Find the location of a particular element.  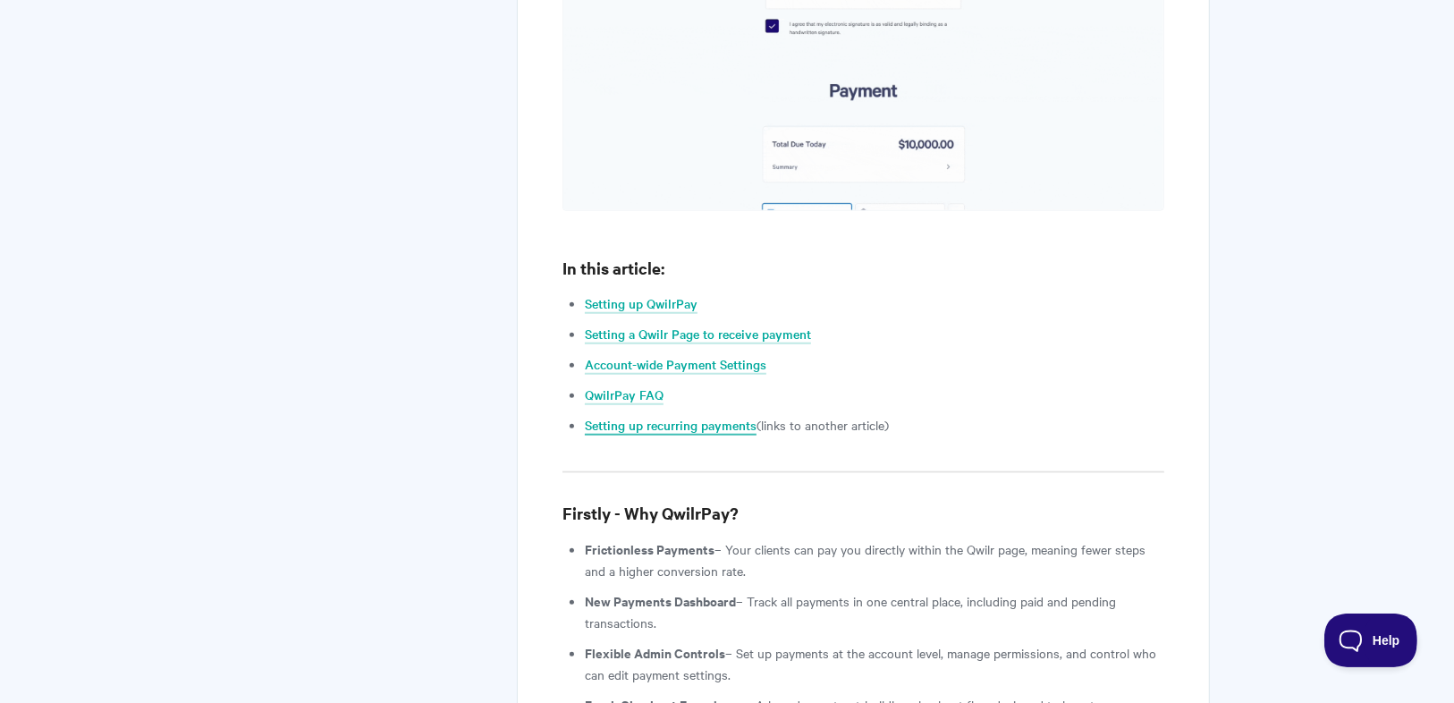

a: Account-wide Payment Settings is located at coordinates (675, 365).